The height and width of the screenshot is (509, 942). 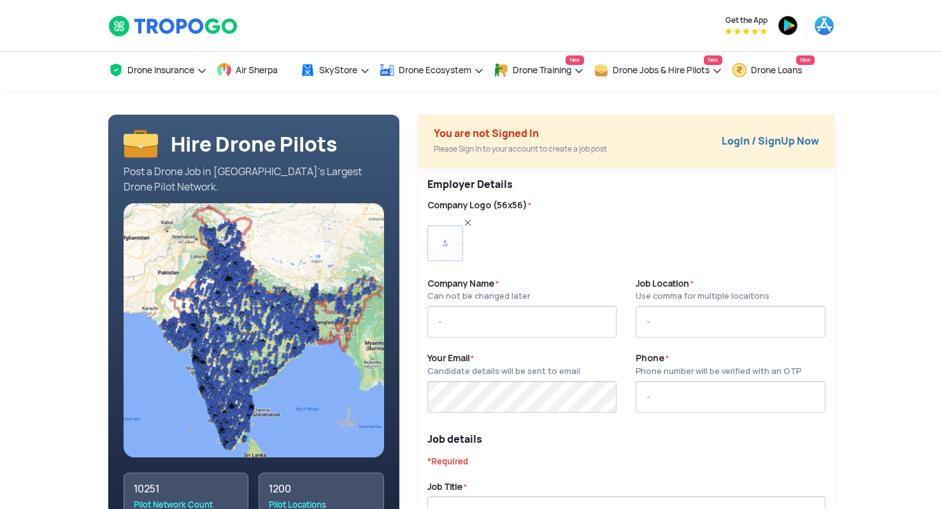 I want to click on p: Employer Details, so click(x=626, y=185).